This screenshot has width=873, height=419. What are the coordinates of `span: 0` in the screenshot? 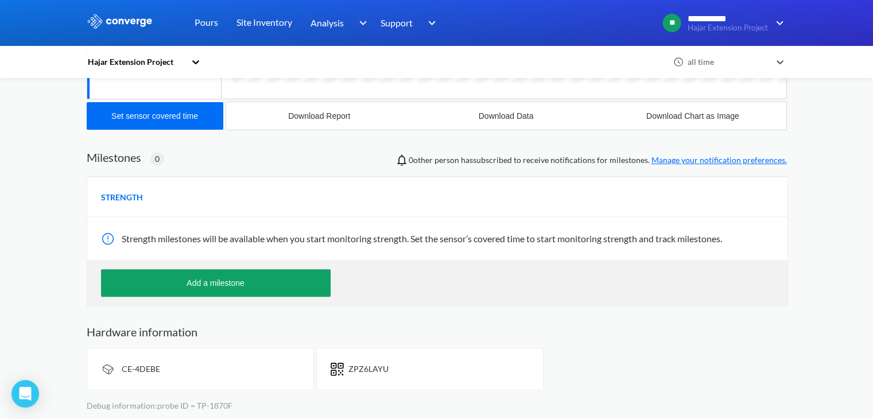 It's located at (157, 159).